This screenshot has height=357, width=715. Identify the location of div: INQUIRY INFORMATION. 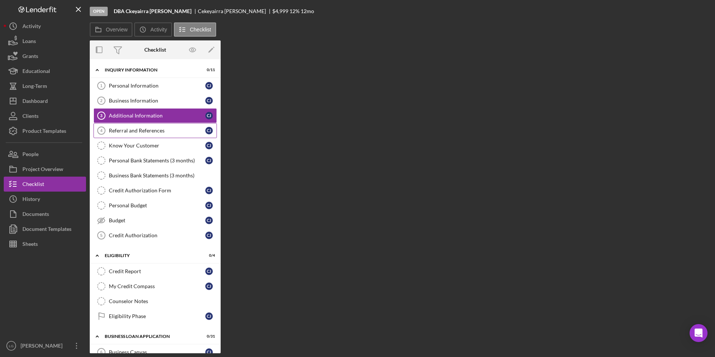
(150, 70).